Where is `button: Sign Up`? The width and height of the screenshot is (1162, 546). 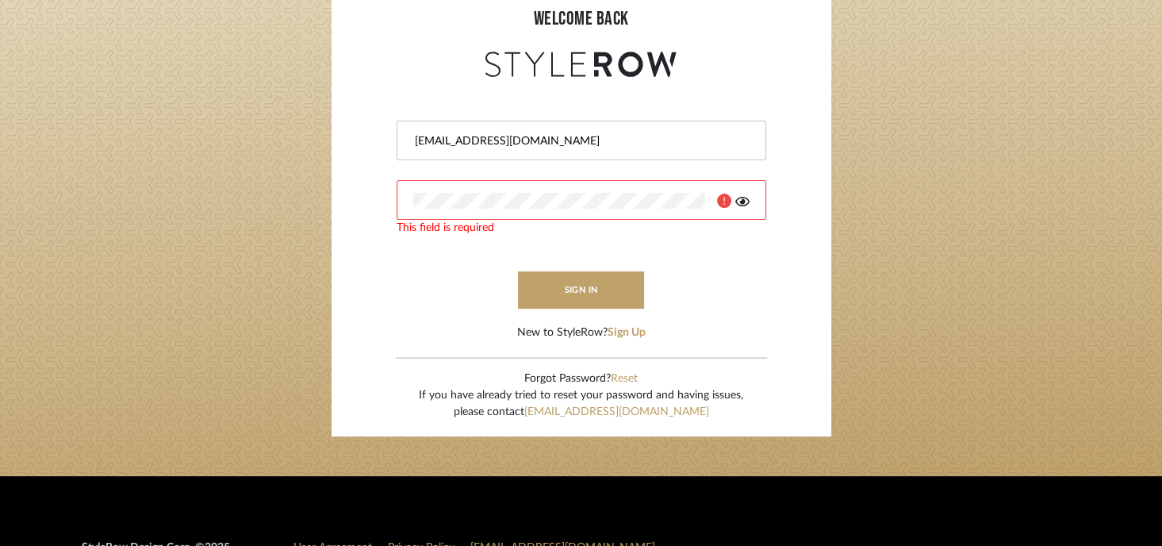 button: Sign Up is located at coordinates (627, 332).